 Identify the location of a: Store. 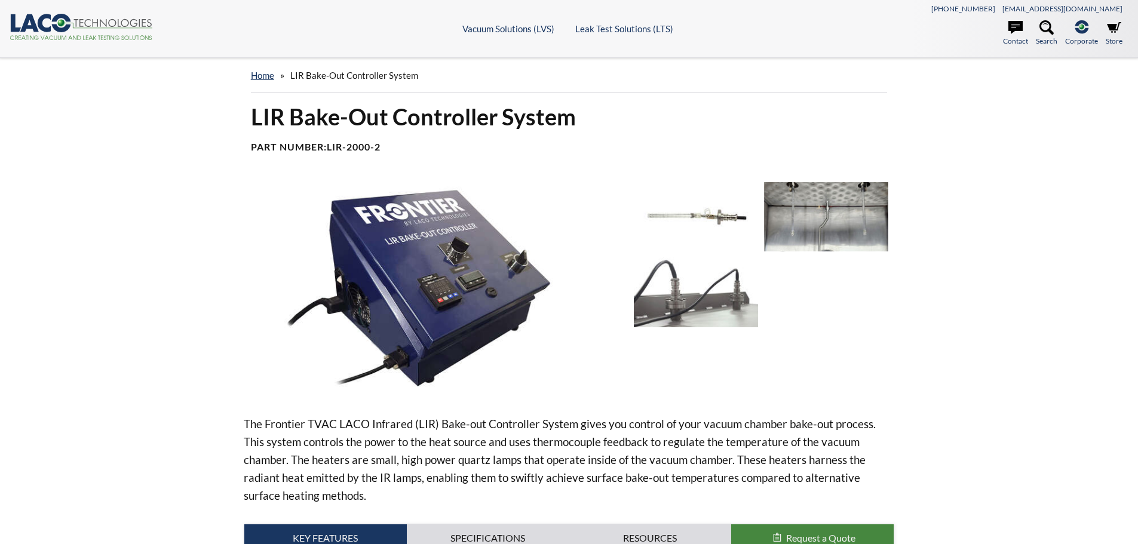
(1114, 33).